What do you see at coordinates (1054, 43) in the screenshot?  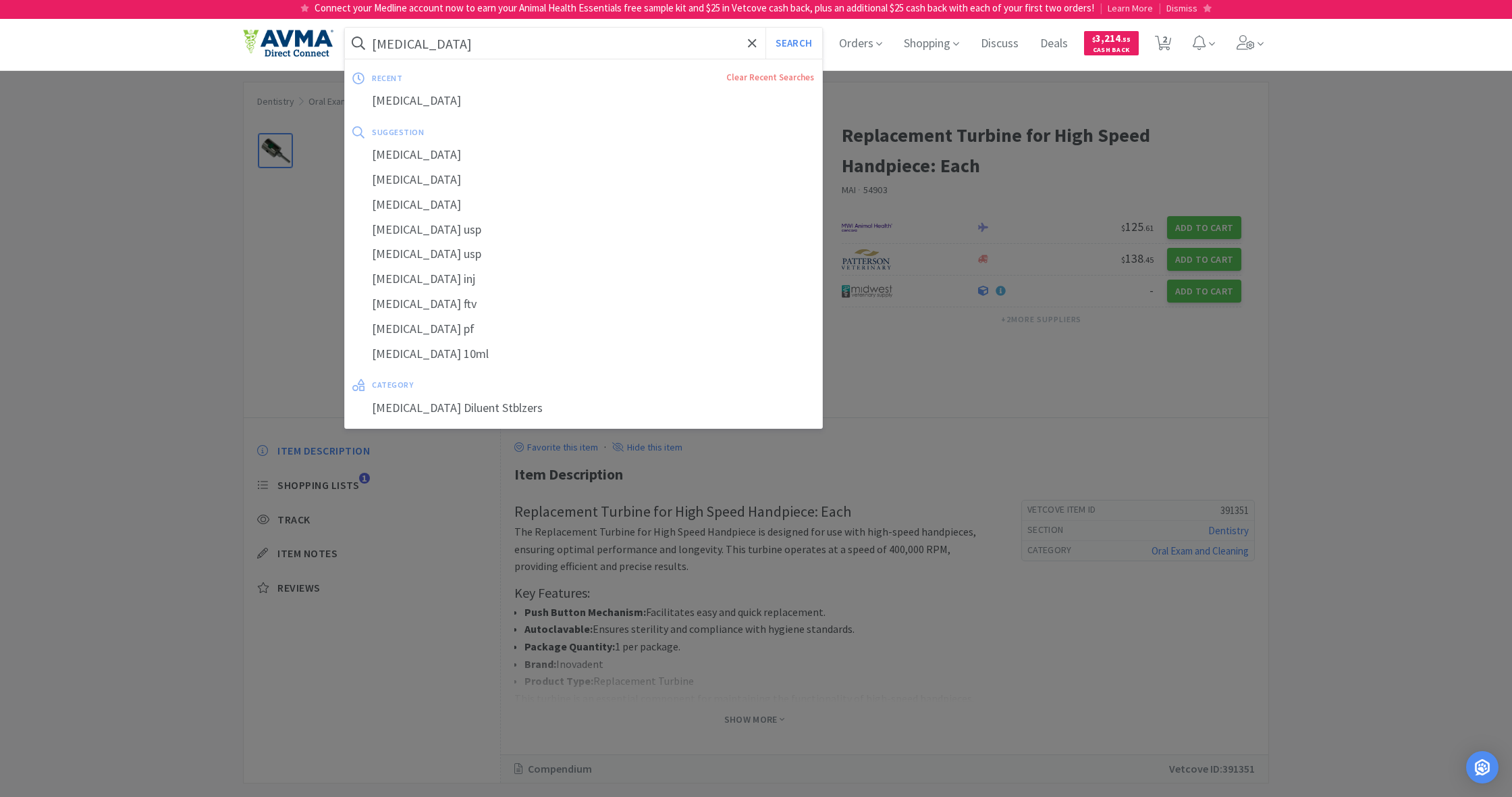 I see `span: Deals` at bounding box center [1054, 43].